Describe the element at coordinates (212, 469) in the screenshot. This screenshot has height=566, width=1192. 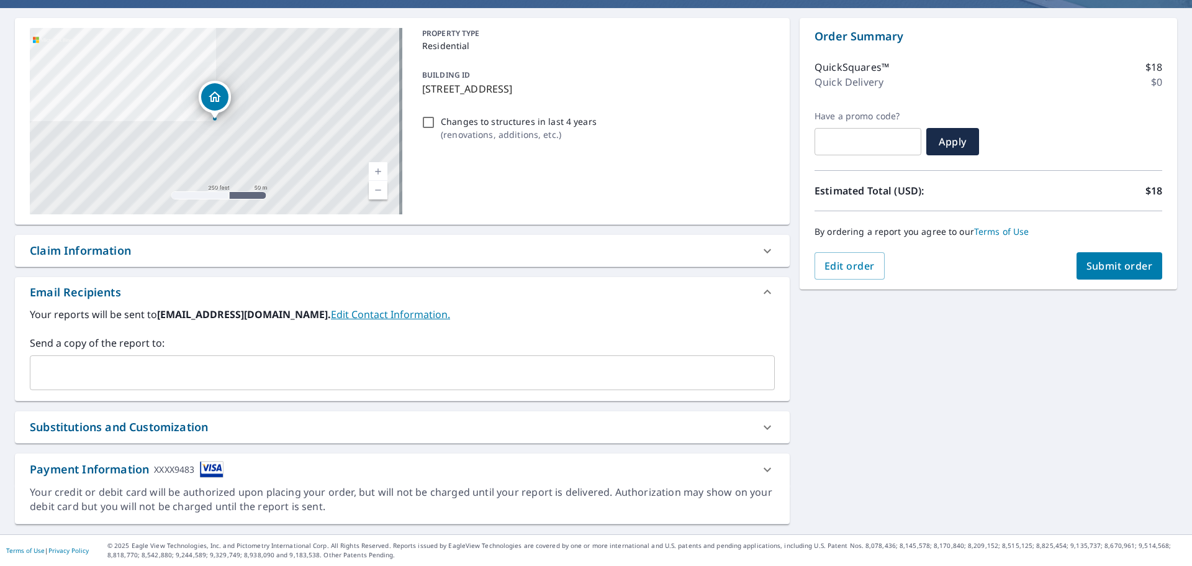
I see `img: cardImage` at that location.